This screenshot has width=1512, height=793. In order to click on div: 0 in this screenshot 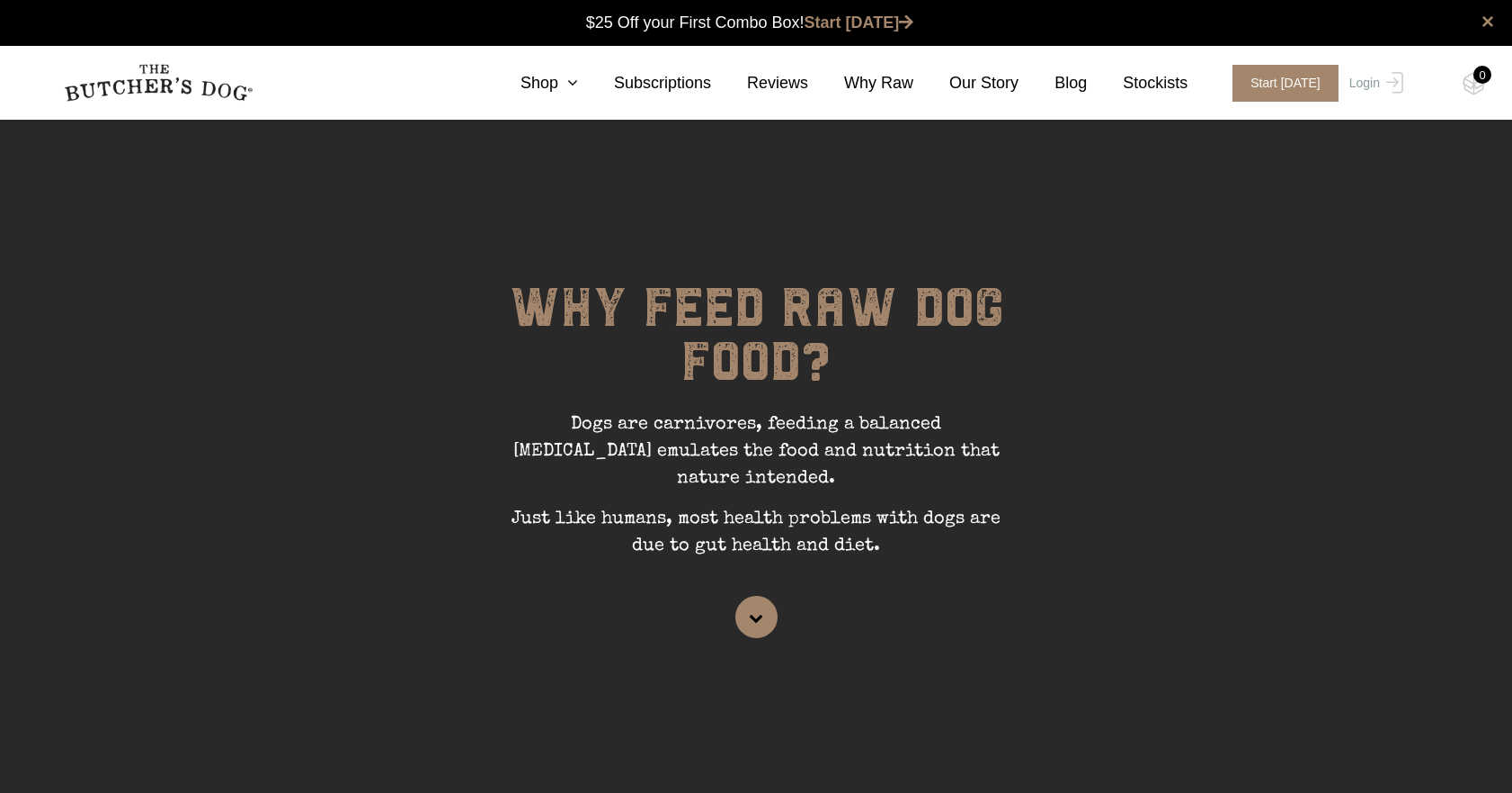, I will do `click(1483, 75)`.